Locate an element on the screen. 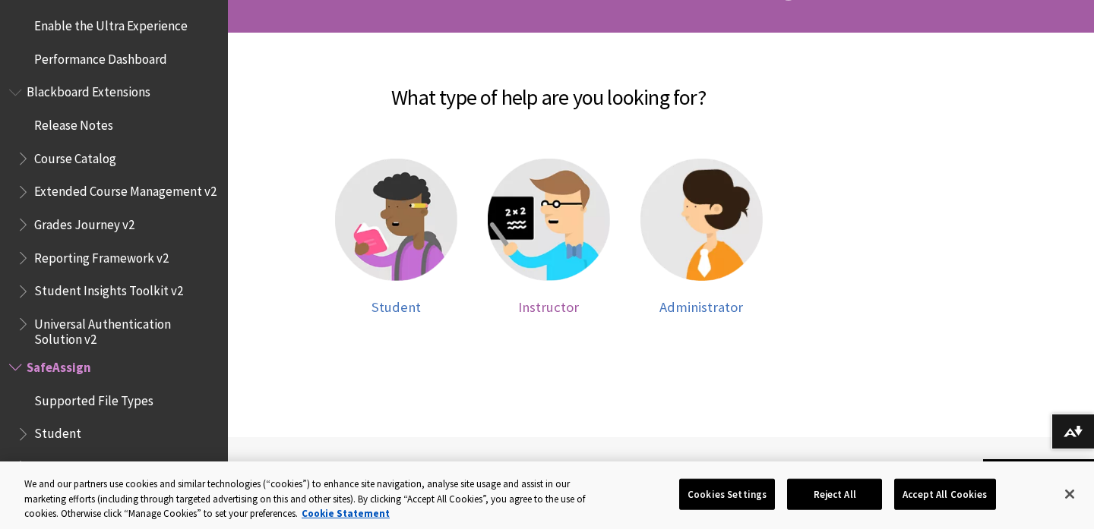 This screenshot has height=529, width=1094. span: Extended Course Management v2 is located at coordinates (125, 189).